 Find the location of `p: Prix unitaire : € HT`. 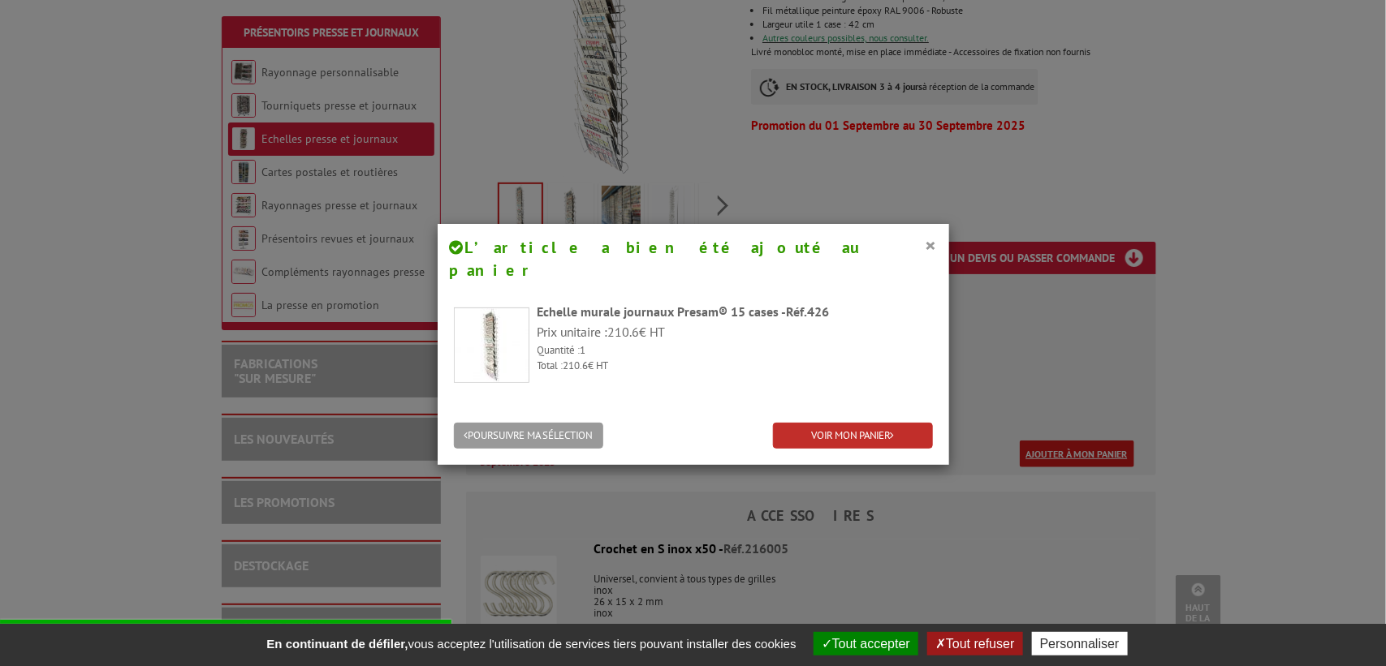

p: Prix unitaire : € HT is located at coordinates (735, 332).